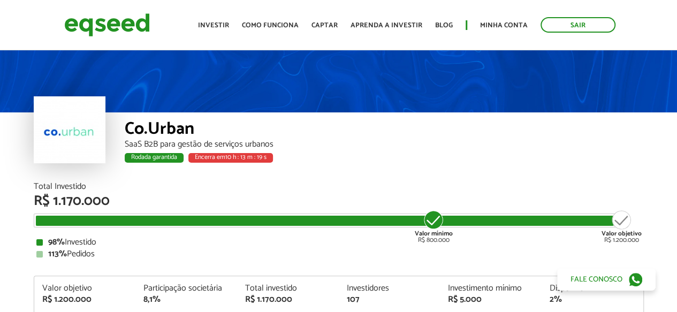  Describe the element at coordinates (434, 226) in the screenshot. I see `div: R$ 800.000` at that location.